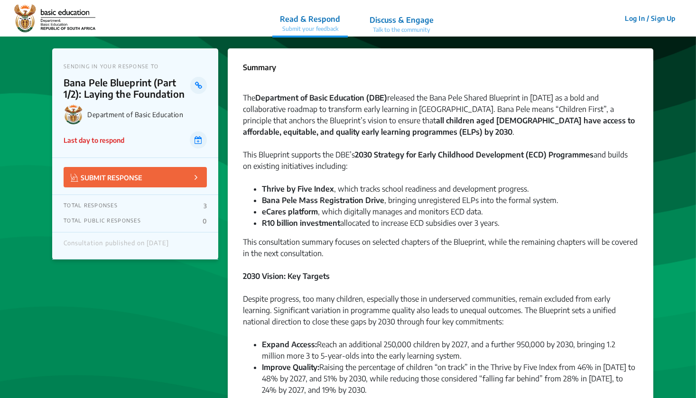  Describe the element at coordinates (289, 344) in the screenshot. I see `strong: Expand Access:` at that location.